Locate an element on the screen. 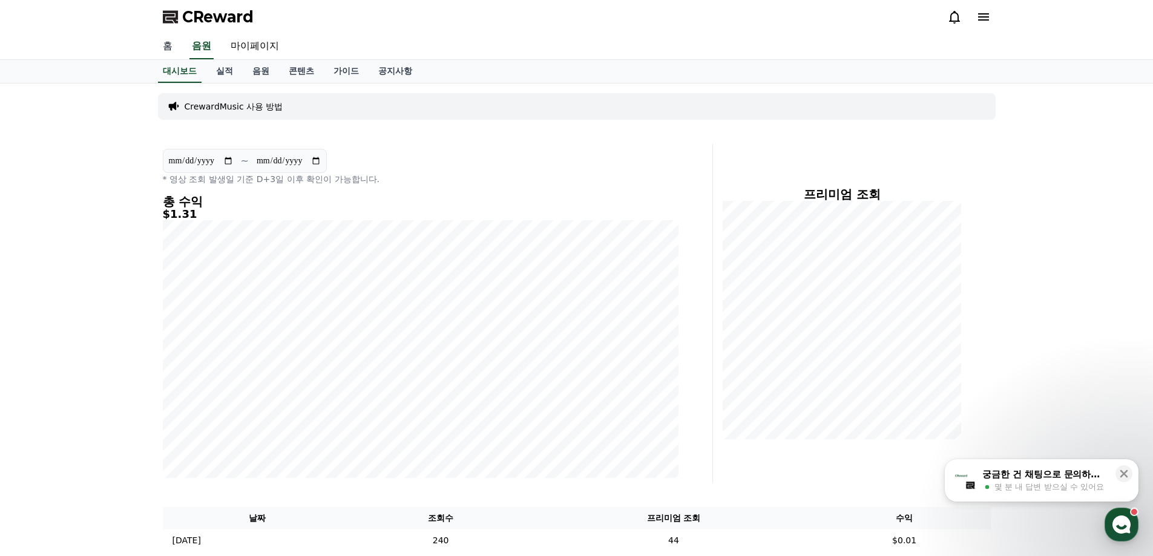 This screenshot has width=1153, height=556. a: 설정 is located at coordinates (194, 399).